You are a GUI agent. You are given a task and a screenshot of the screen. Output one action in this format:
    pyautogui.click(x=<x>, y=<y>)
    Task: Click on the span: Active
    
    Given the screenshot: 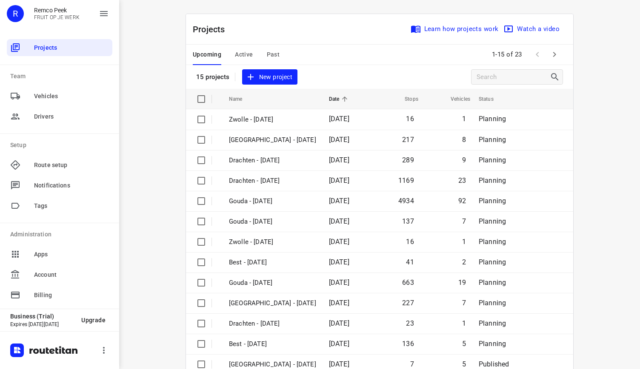 What is the action you would take?
    pyautogui.click(x=244, y=54)
    